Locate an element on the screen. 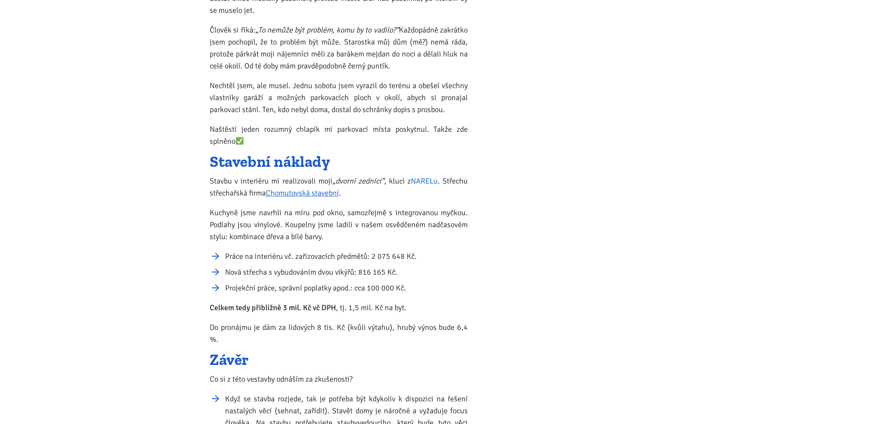 This screenshot has width=870, height=424. strong: Celkem tedy přibližně 3 mil. Kč vč DPH is located at coordinates (273, 308).